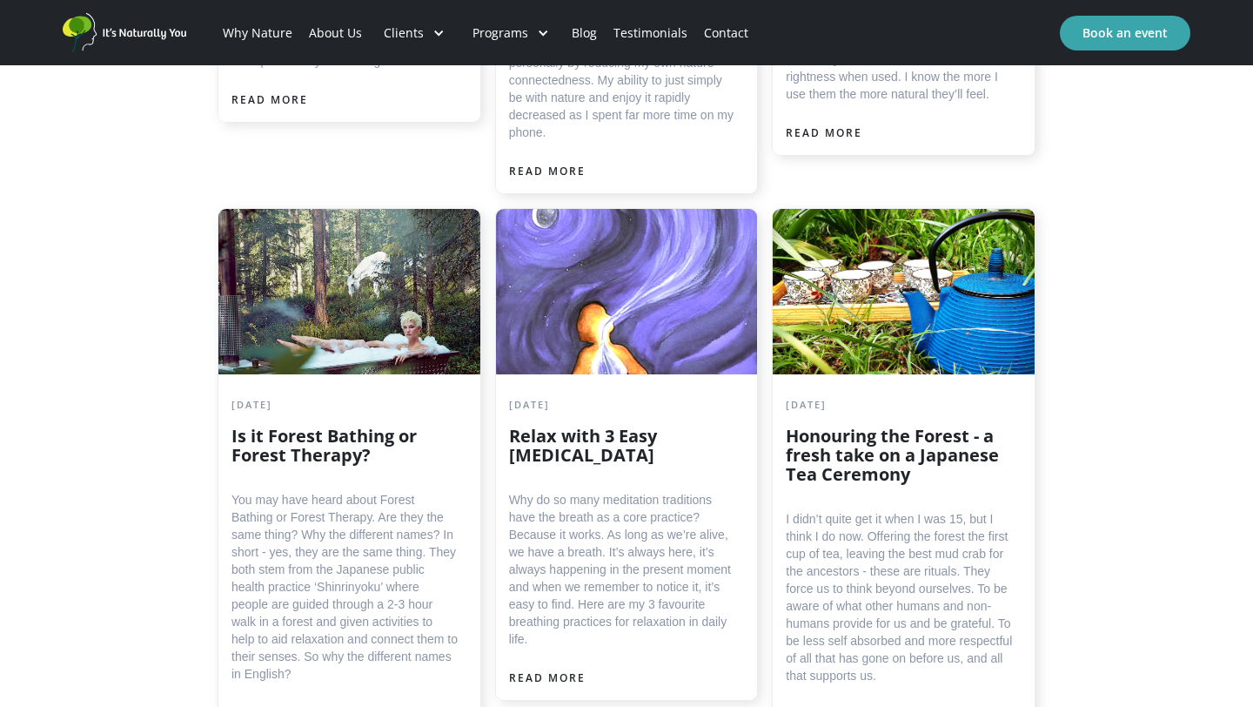 This screenshot has width=1253, height=707. I want to click on a: Why Nature, so click(257, 33).